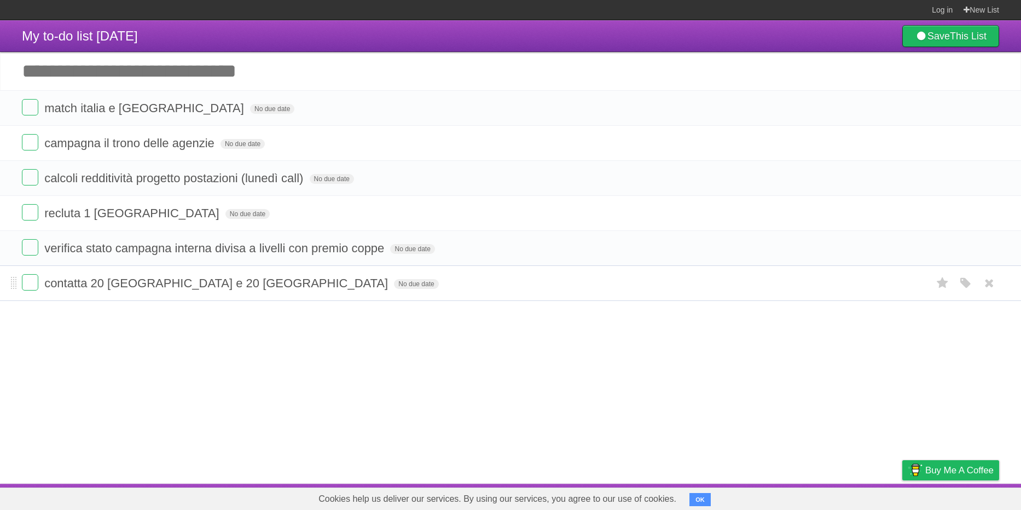 This screenshot has width=1021, height=510. Describe the element at coordinates (943, 283) in the screenshot. I see `label: Star task` at that location.